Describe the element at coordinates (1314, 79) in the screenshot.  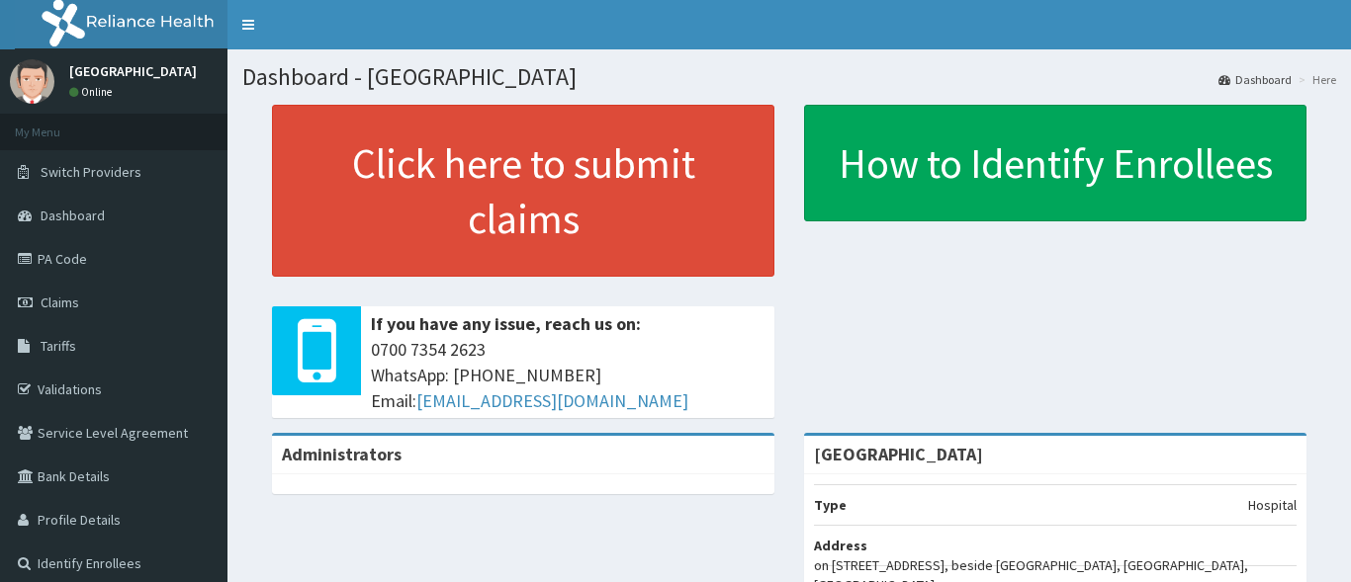
I see `li: Here` at that location.